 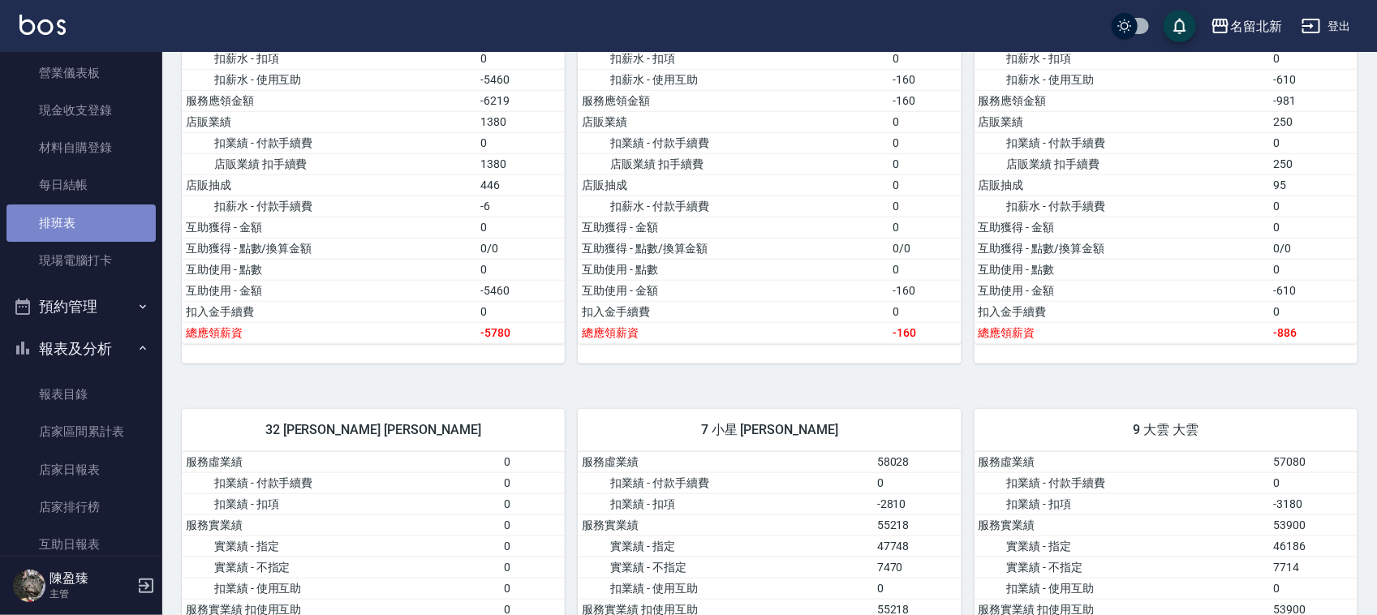 What do you see at coordinates (917, 525) in the screenshot?
I see `td: 55218` at bounding box center [917, 525].